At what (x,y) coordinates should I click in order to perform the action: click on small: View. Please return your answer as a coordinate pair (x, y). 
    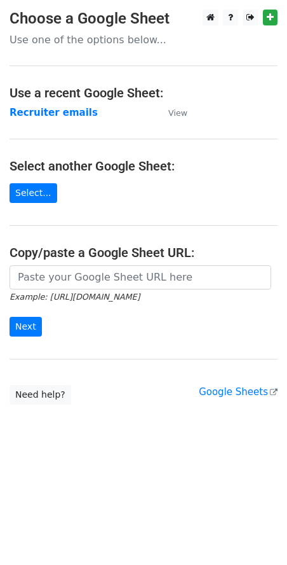
    Looking at the image, I should click on (178, 113).